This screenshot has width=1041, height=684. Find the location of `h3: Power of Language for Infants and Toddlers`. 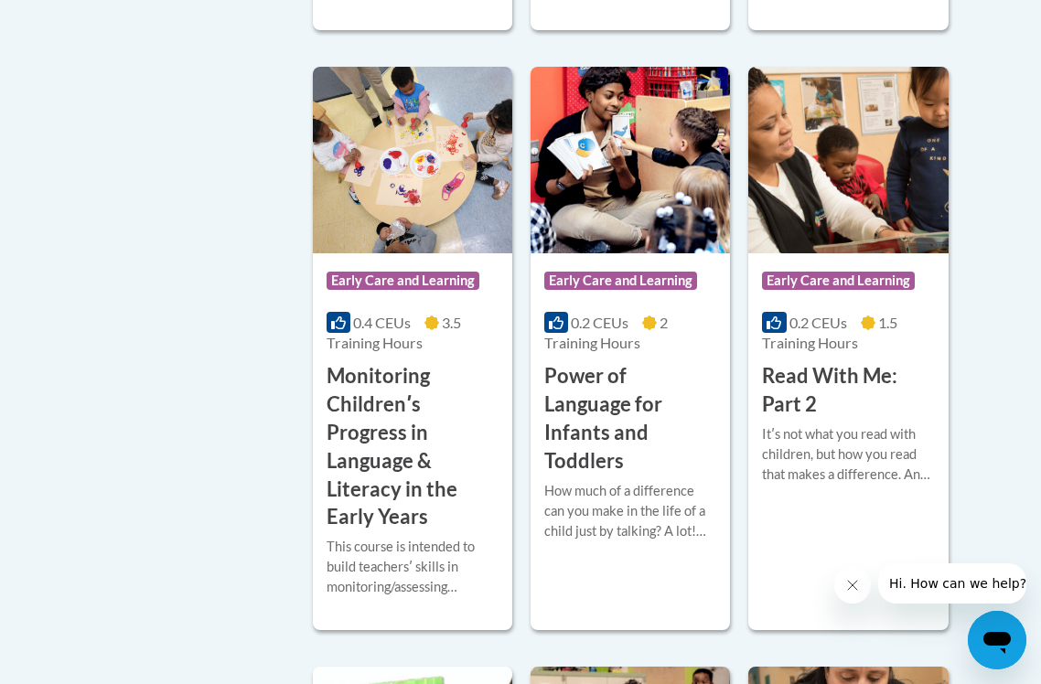

h3: Power of Language for Infants and Toddlers is located at coordinates (630, 418).